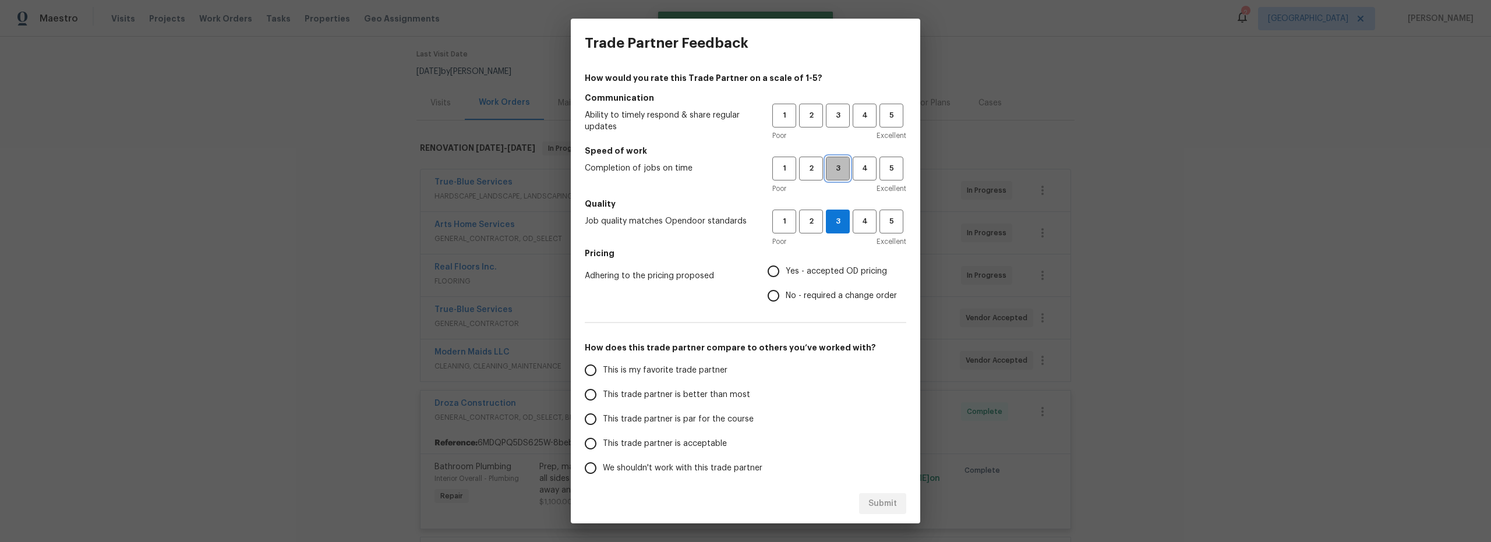 The height and width of the screenshot is (542, 1491). What do you see at coordinates (676, 395) in the screenshot?
I see `span: This trade partner is better than most` at bounding box center [676, 395].